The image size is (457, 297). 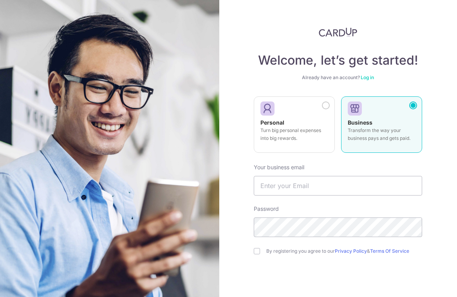 I want to click on h4: Welcome, let’s get started!, so click(x=338, y=60).